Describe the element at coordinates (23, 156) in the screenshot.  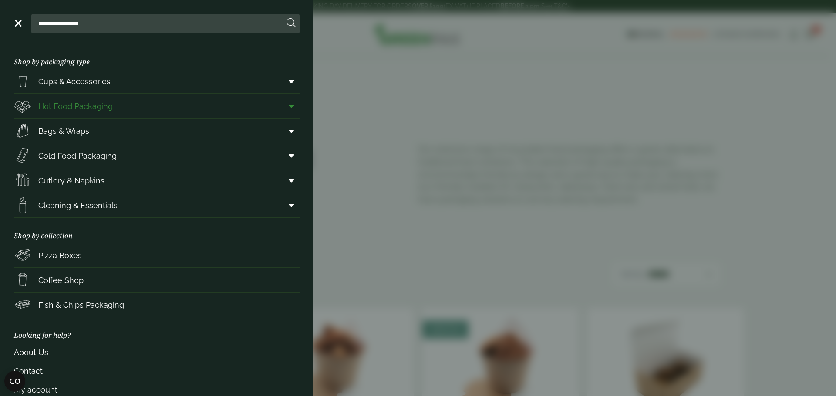
I see `img: Sandwich_box.svg` at that location.